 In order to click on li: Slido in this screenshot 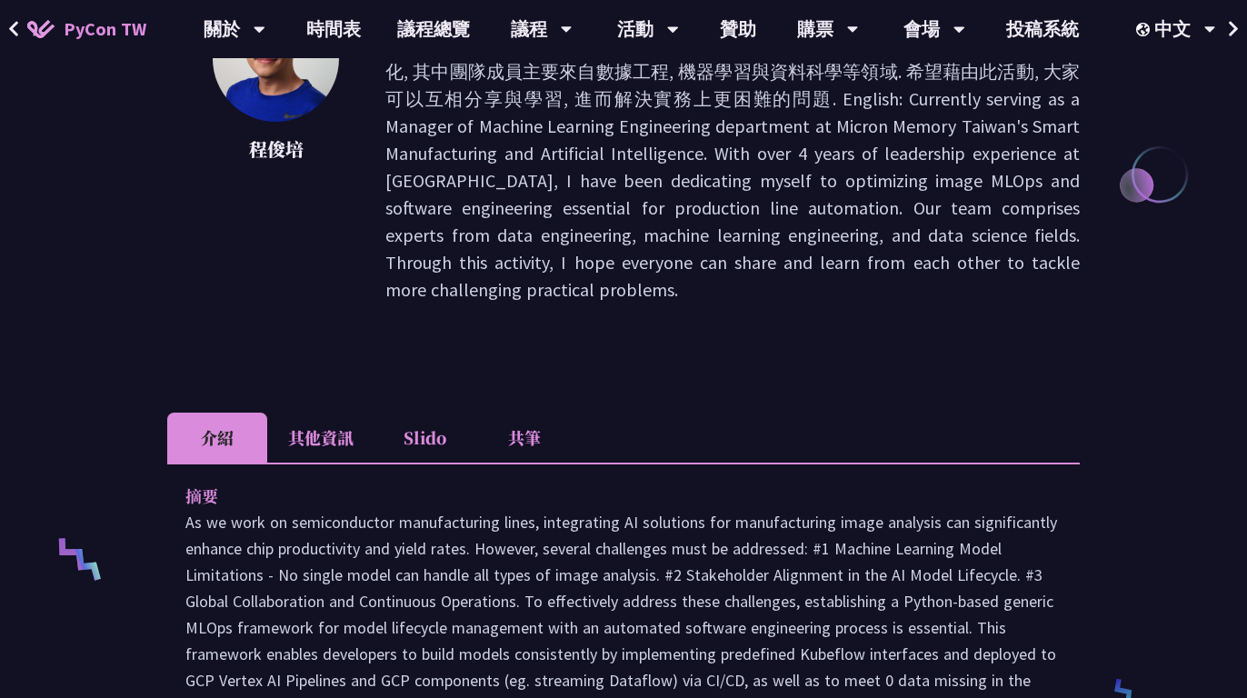, I will do `click(424, 437)`.